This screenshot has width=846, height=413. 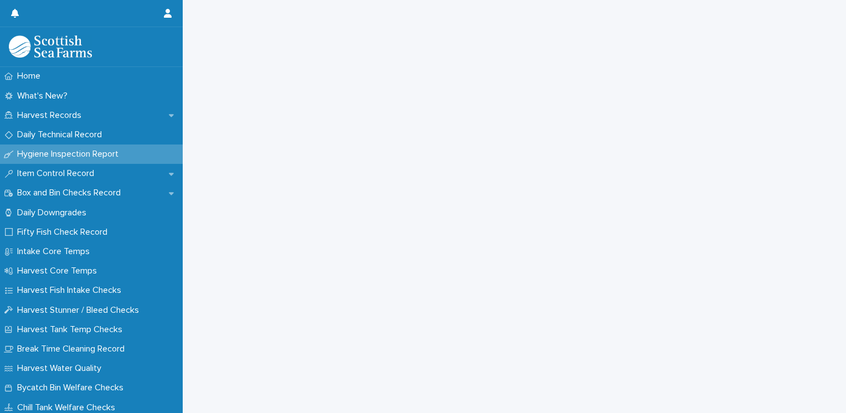 What do you see at coordinates (51, 115) in the screenshot?
I see `p: Harvest Records` at bounding box center [51, 115].